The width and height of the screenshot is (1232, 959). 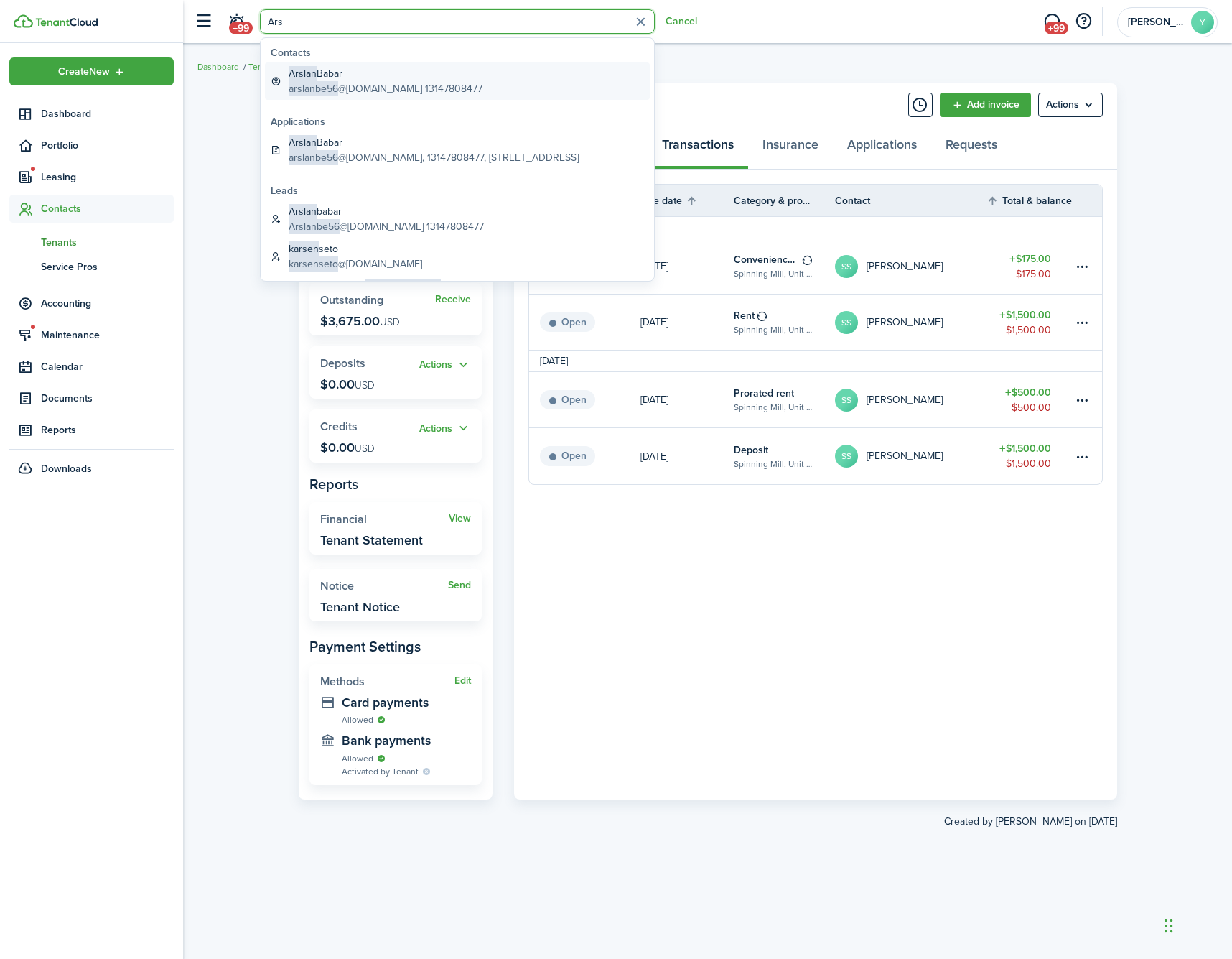 What do you see at coordinates (396, 646) in the screenshot?
I see `panel-main-subtitle: Payment Settings` at bounding box center [396, 646].